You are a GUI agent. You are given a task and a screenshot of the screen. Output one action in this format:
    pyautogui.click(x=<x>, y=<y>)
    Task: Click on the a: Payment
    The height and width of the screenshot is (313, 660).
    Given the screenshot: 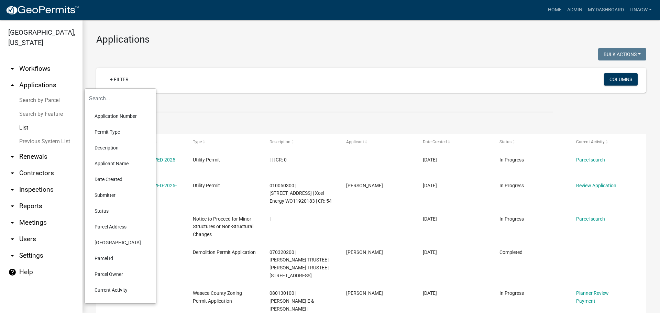 What is the action you would take?
    pyautogui.click(x=586, y=301)
    